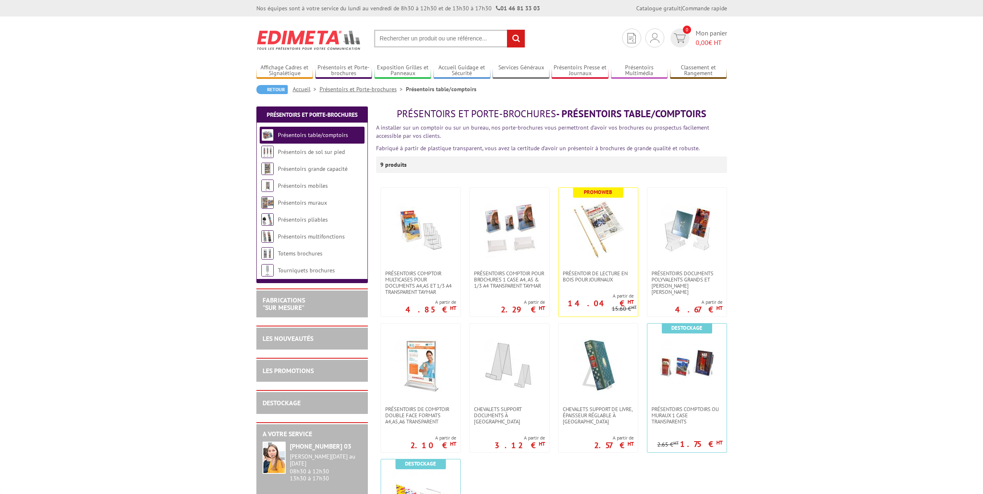 The height and width of the screenshot is (494, 983). I want to click on span: PRÉSENTOIRS DE COMPTOIR DOUBLE FACE FORMATS A4,A5,A6 TRANSPARENT, so click(421, 415).